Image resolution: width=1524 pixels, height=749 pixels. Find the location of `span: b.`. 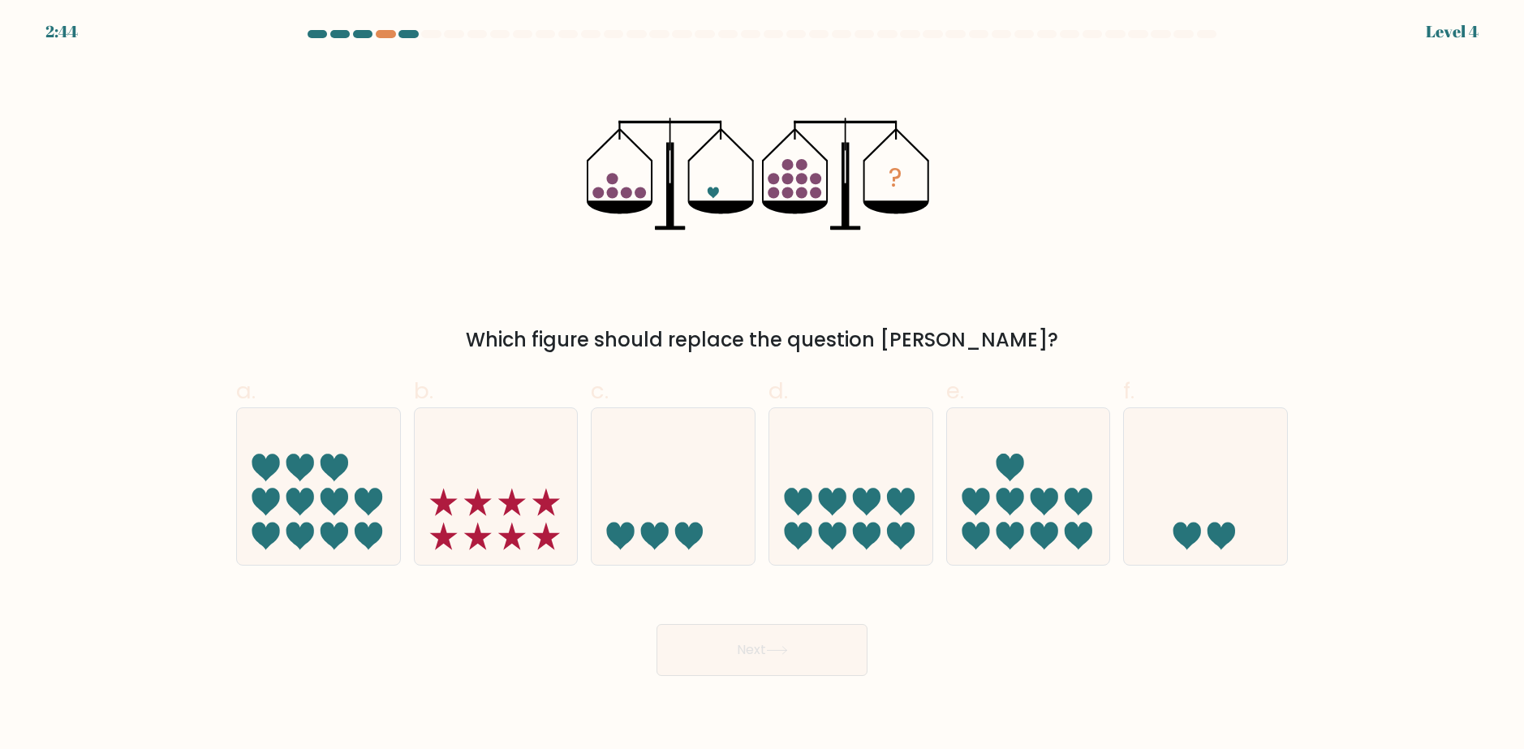

span: b. is located at coordinates (424, 390).